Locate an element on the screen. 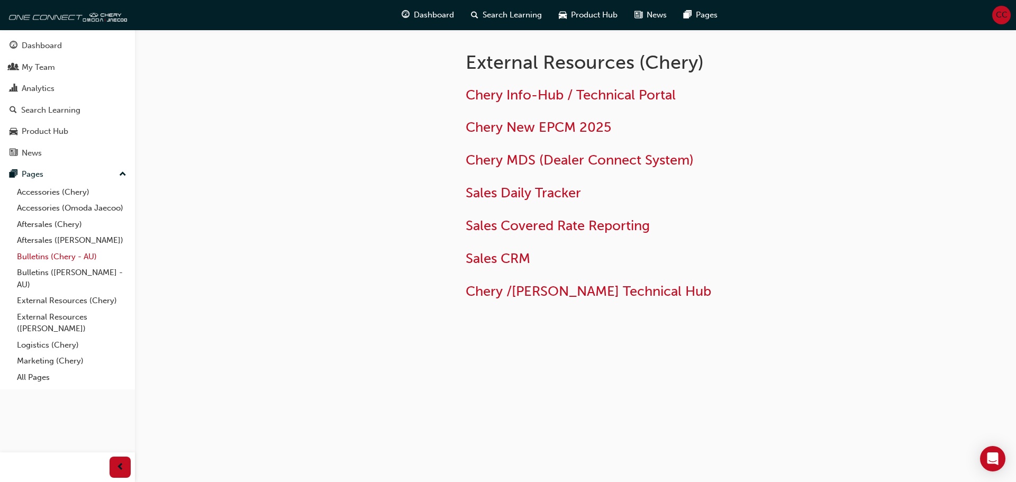 The width and height of the screenshot is (1016, 482). a: Logistics (Chery) is located at coordinates (71, 345).